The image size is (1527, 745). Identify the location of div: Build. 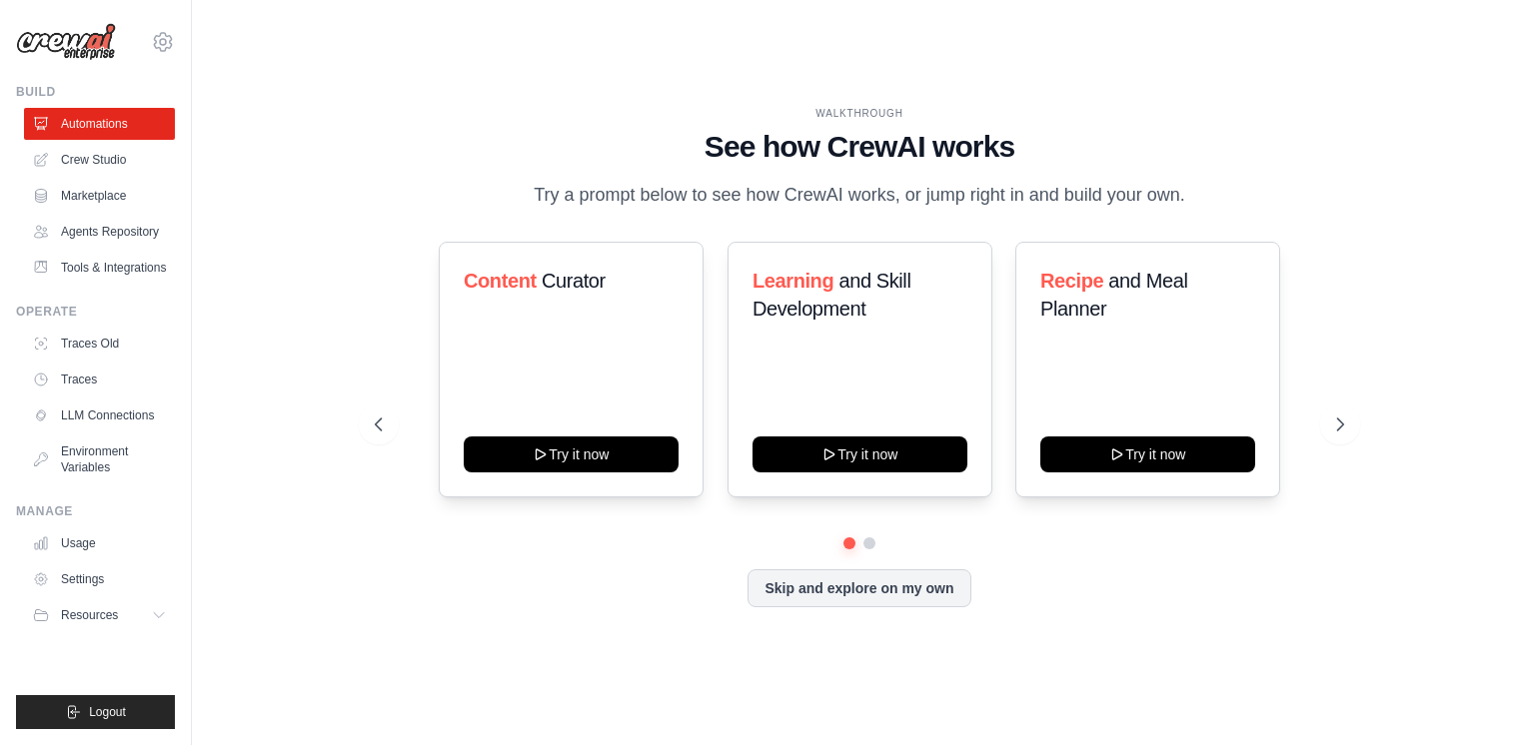
(95, 92).